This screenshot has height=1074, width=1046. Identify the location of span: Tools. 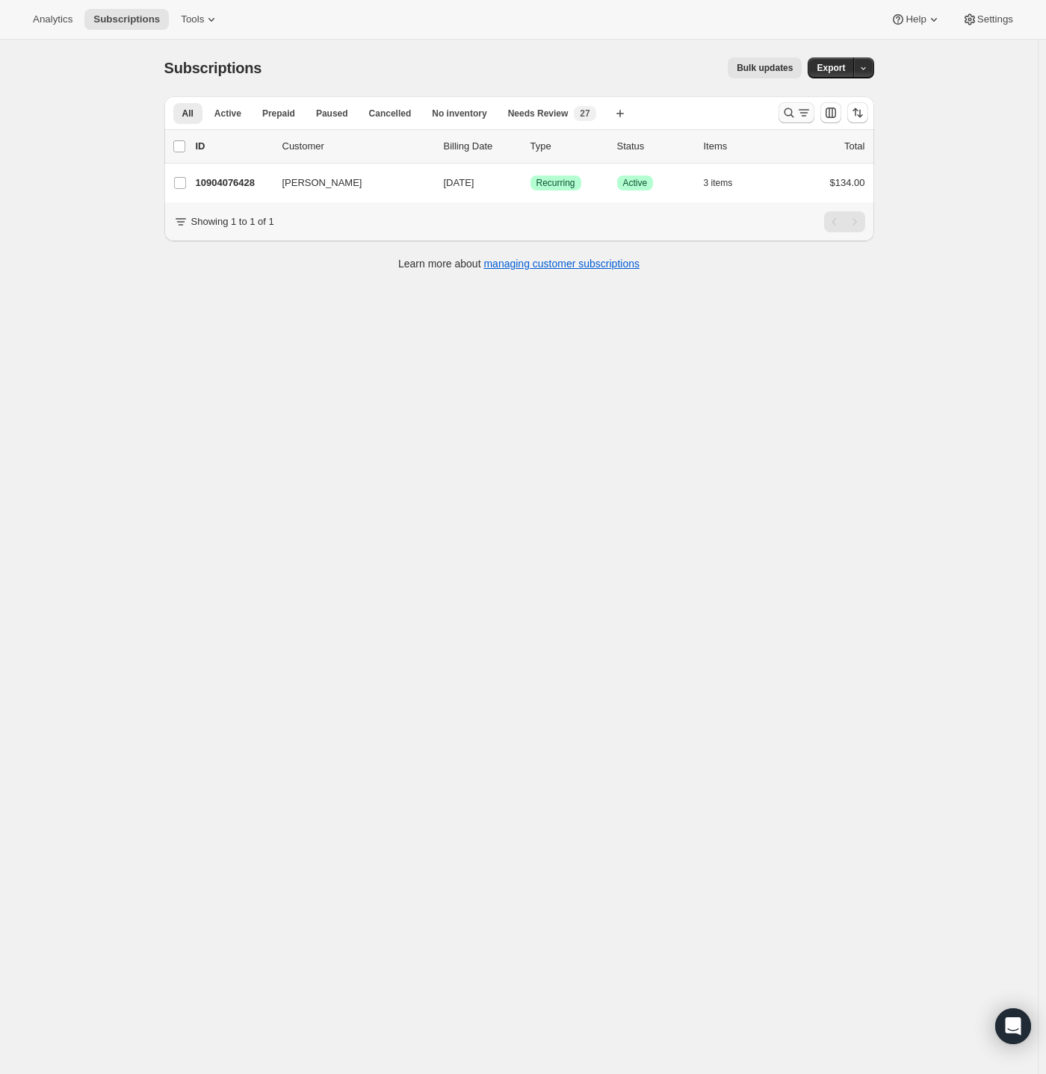
(192, 19).